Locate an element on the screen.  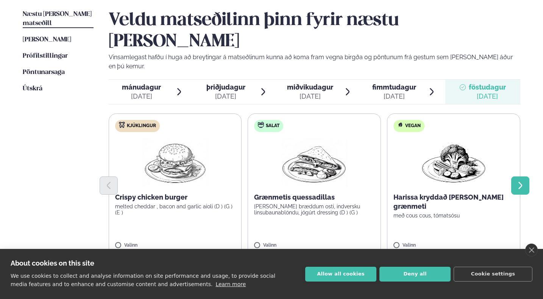
span: Pöntunarsaga is located at coordinates (44, 72).